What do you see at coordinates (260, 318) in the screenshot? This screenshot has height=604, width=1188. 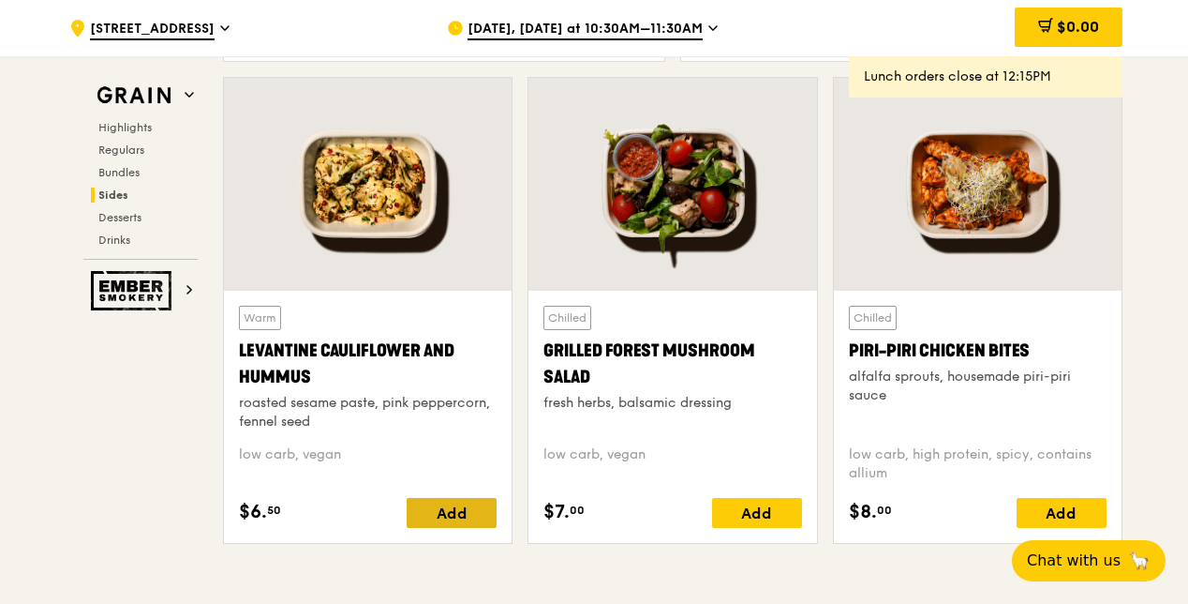 I see `div: Warm` at bounding box center [260, 318].